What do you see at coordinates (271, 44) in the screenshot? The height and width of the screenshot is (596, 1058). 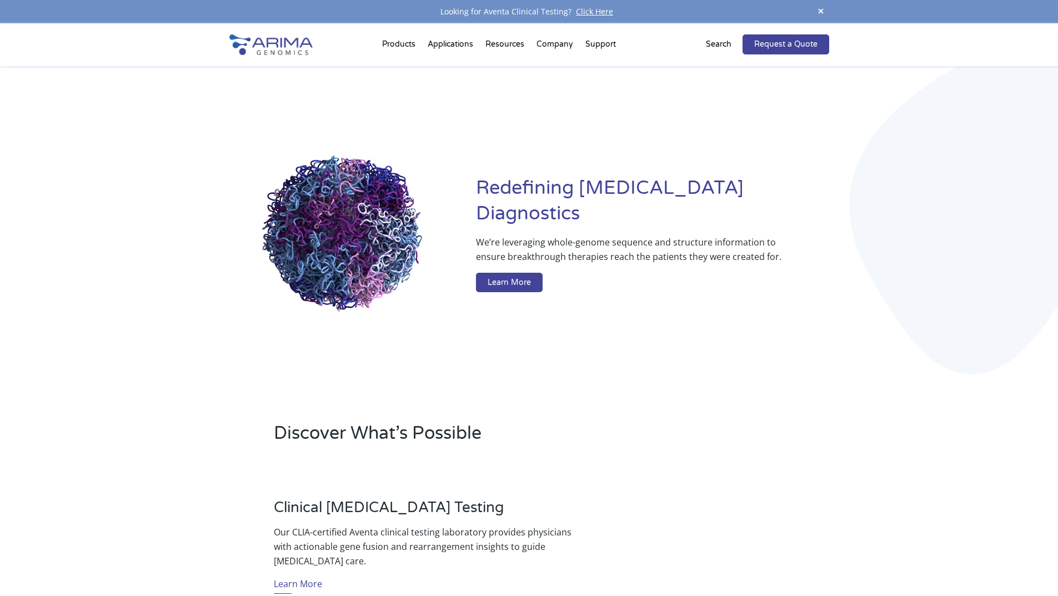 I see `img: Arima-Genomics-logo` at bounding box center [271, 44].